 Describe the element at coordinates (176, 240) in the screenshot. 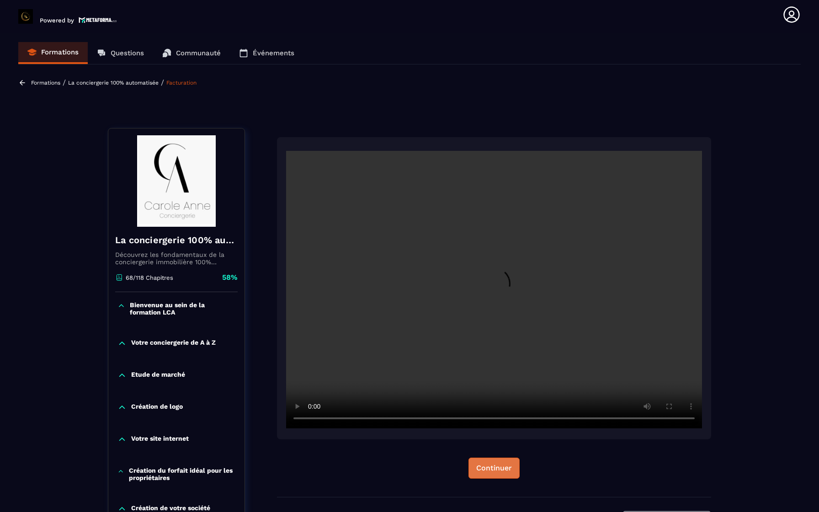

I see `h4: La conciergerie 100% automatisée` at that location.